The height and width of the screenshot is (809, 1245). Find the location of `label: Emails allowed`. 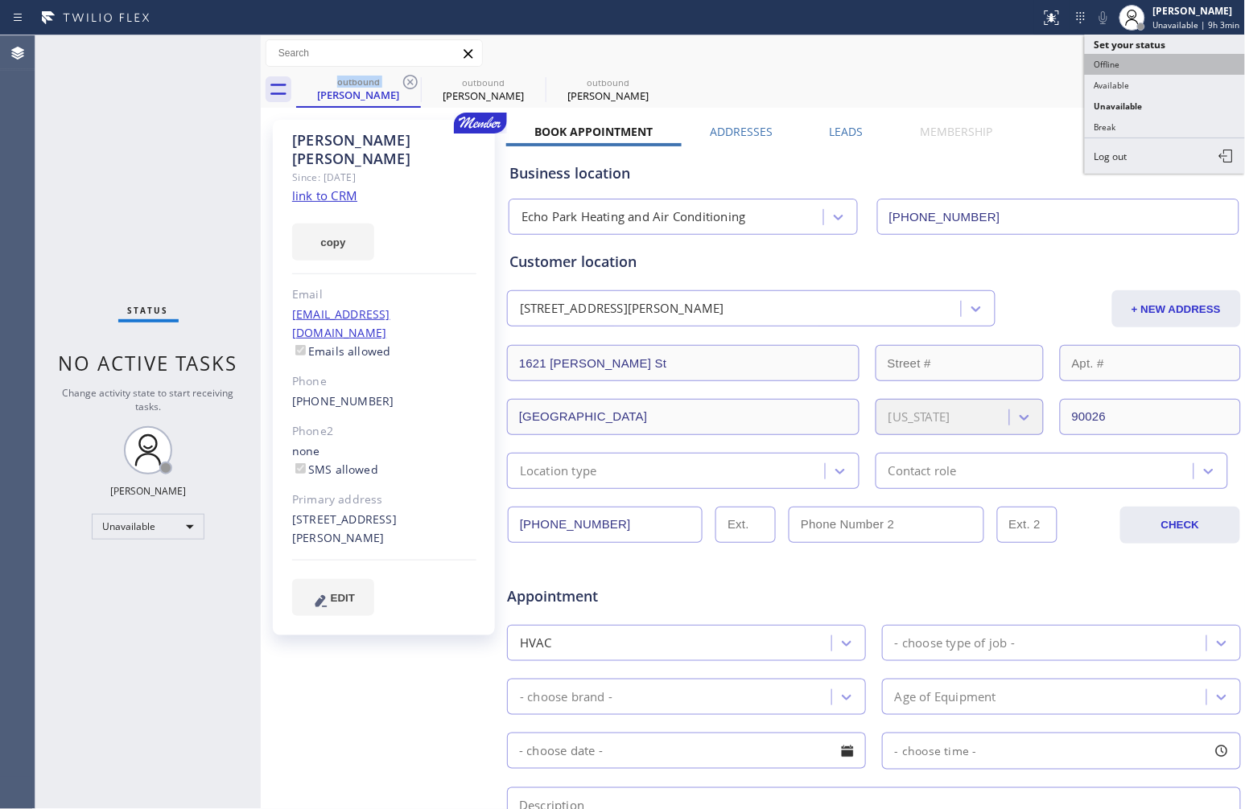

label: Emails allowed is located at coordinates (341, 351).